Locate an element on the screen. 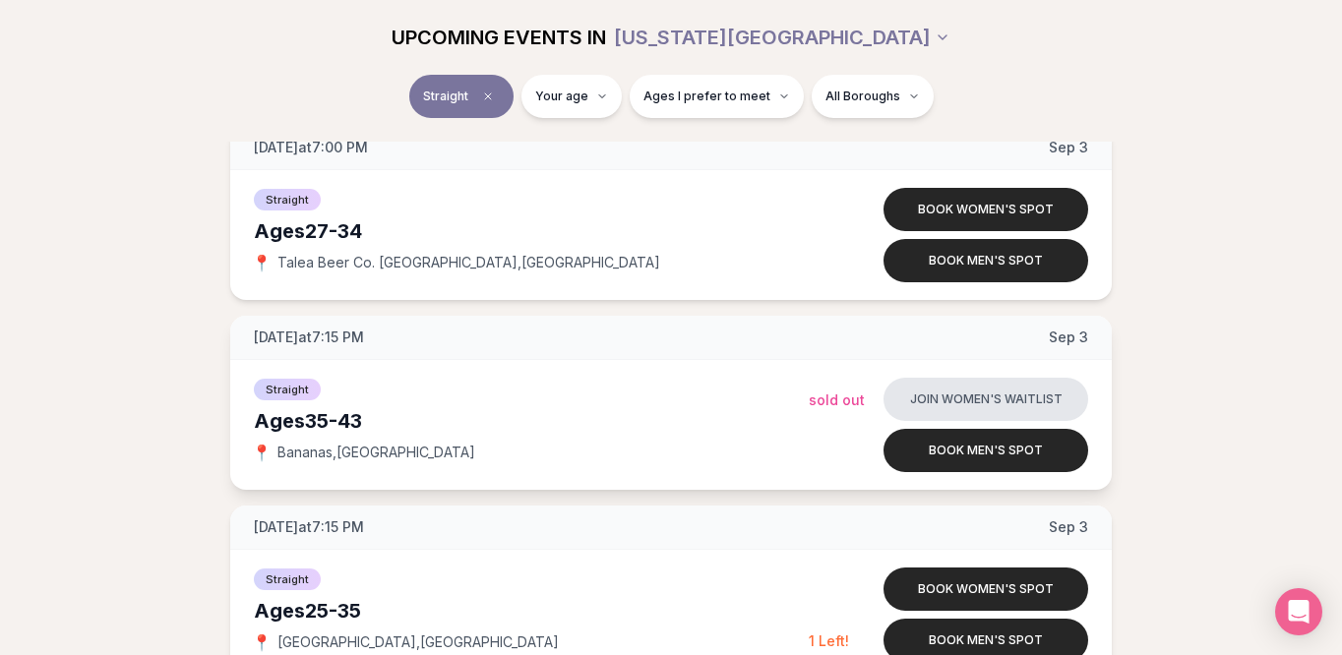 The image size is (1342, 655). button: All Boroughs is located at coordinates (873, 96).